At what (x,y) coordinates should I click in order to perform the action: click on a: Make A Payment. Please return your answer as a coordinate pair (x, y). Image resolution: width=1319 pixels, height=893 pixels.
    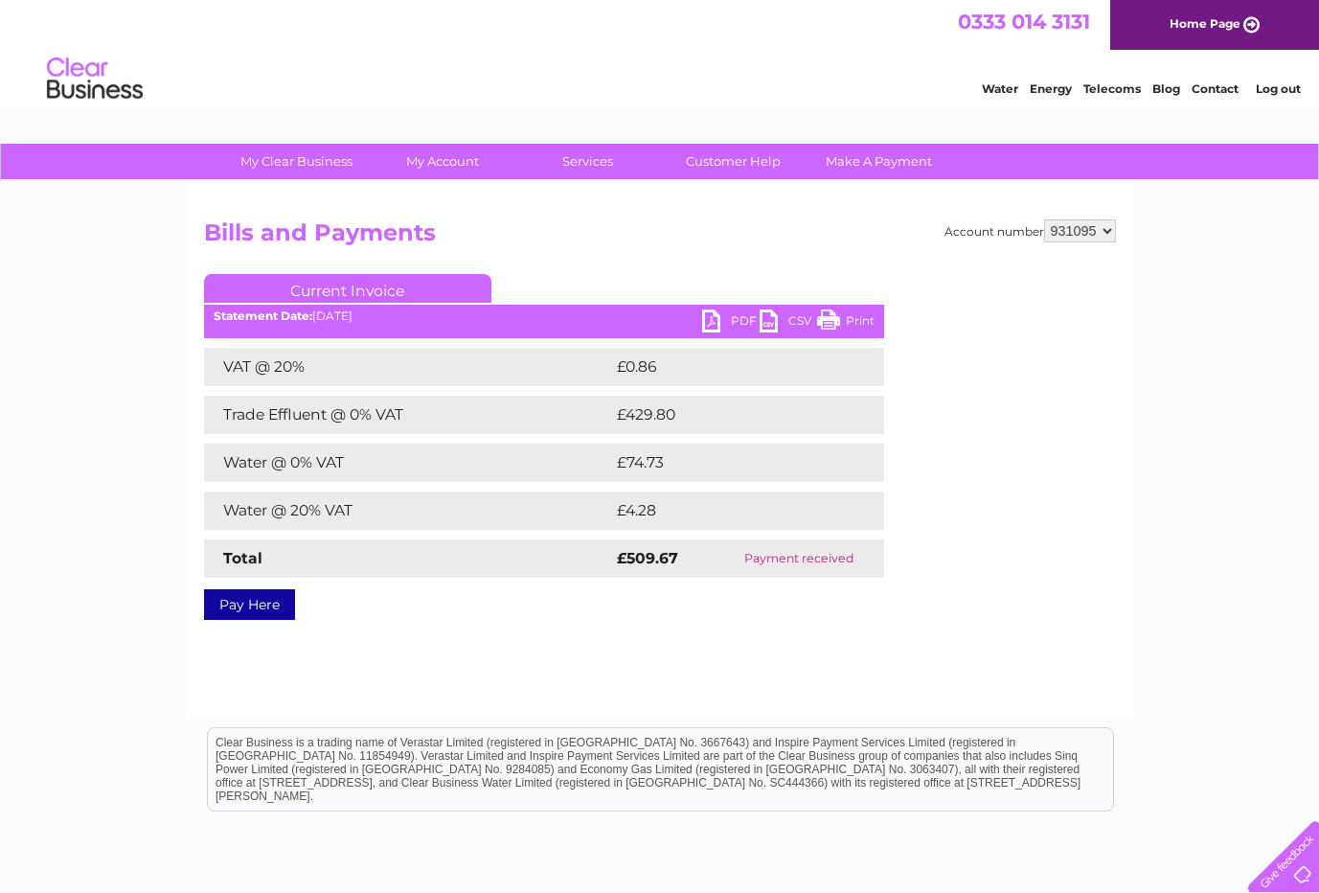
    Looking at the image, I should click on (878, 161).